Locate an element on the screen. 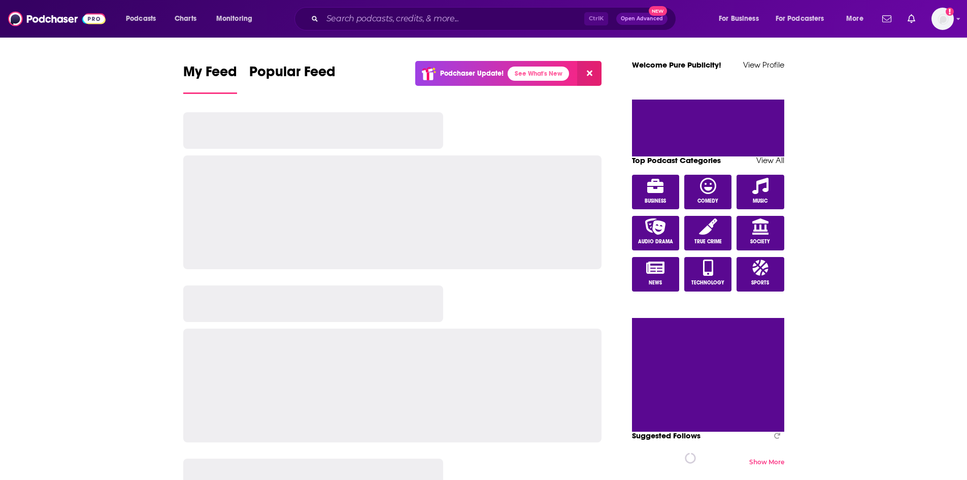 This screenshot has width=967, height=480. a: Charts is located at coordinates (185, 19).